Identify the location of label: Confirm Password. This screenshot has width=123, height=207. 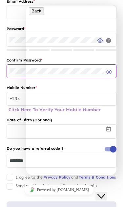
(61, 60).